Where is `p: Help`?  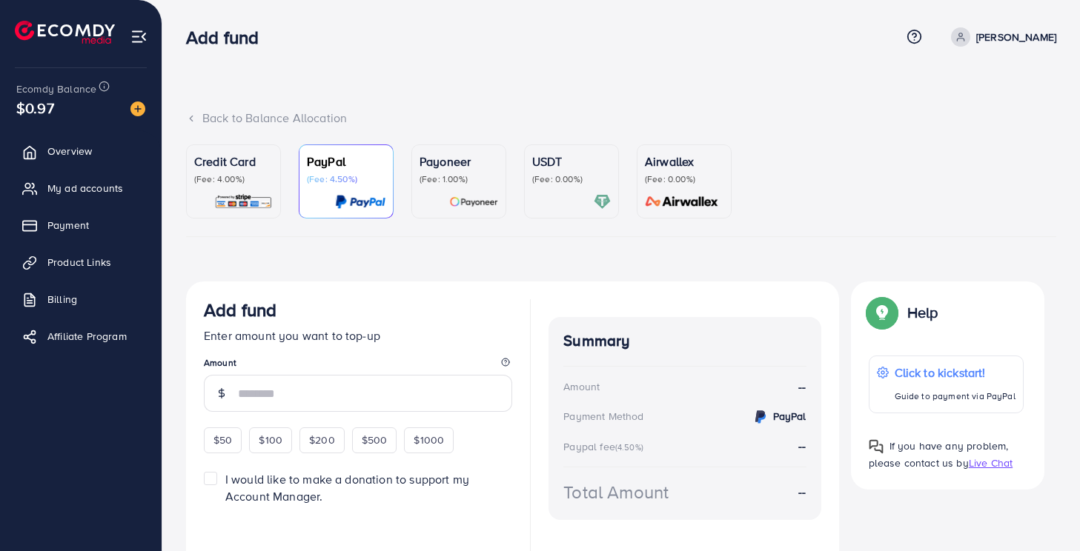 p: Help is located at coordinates (923, 313).